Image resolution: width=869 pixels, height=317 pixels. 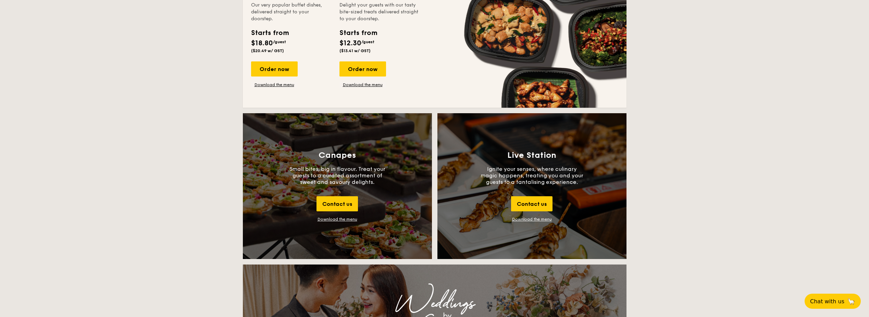 I want to click on div: Download the menu, so click(x=337, y=219).